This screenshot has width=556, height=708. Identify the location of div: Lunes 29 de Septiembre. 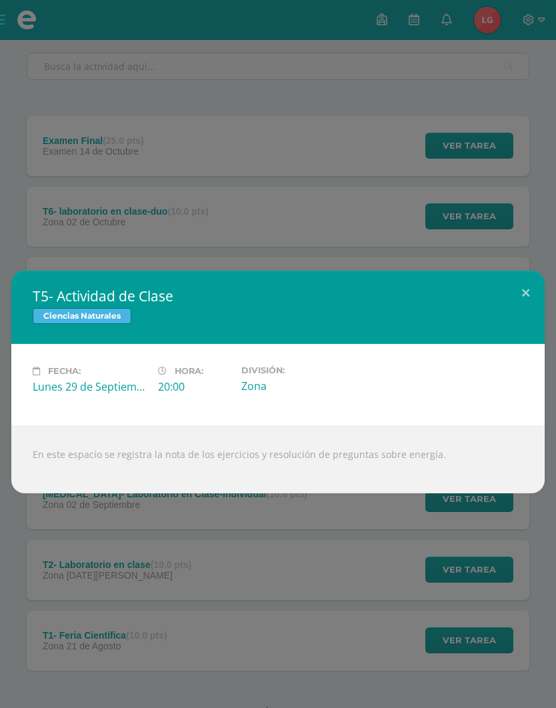
(90, 387).